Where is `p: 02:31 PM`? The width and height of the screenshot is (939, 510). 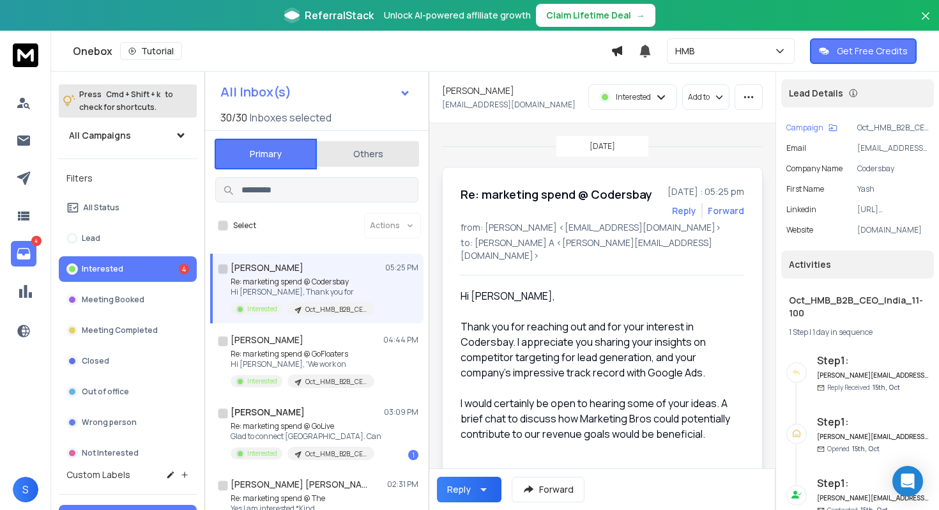
p: 02:31 PM is located at coordinates (403, 484).